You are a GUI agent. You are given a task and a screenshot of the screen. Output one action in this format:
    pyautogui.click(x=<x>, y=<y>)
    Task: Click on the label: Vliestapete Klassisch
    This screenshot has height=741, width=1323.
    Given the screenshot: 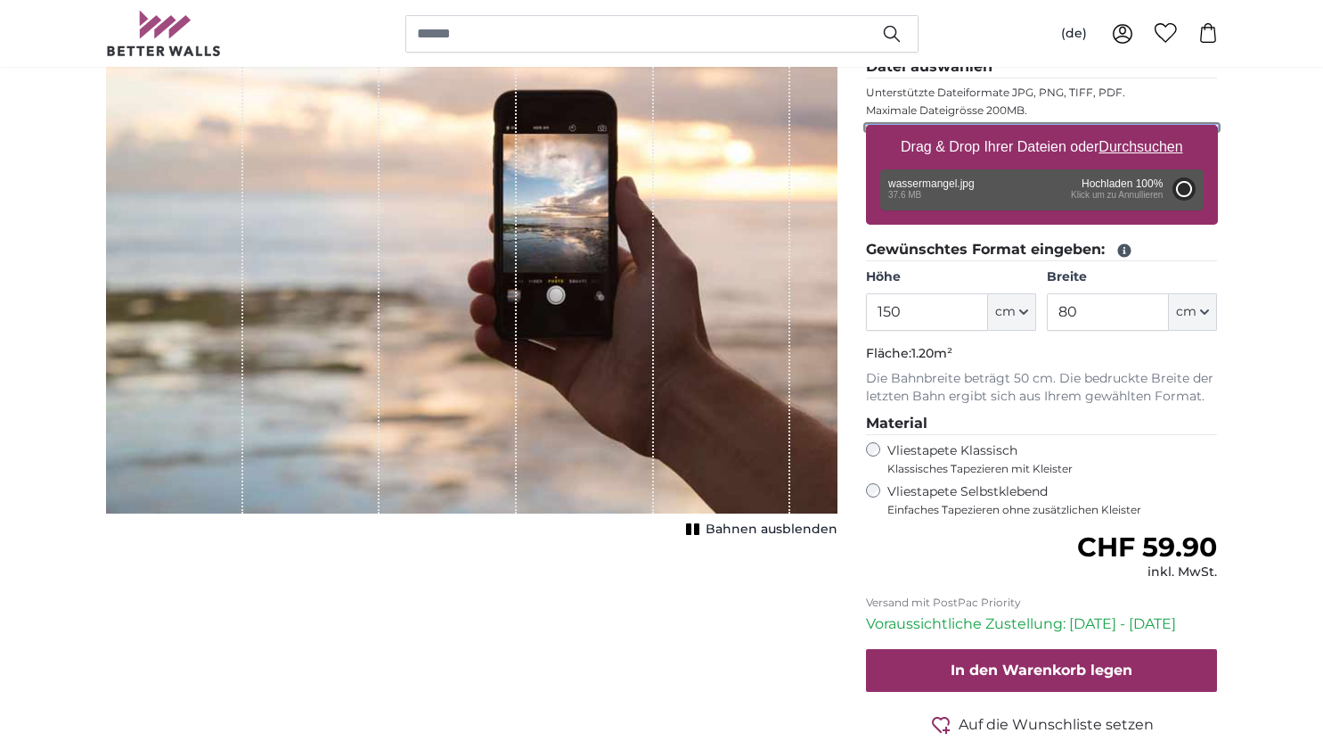 What is the action you would take?
    pyautogui.click(x=1045, y=459)
    